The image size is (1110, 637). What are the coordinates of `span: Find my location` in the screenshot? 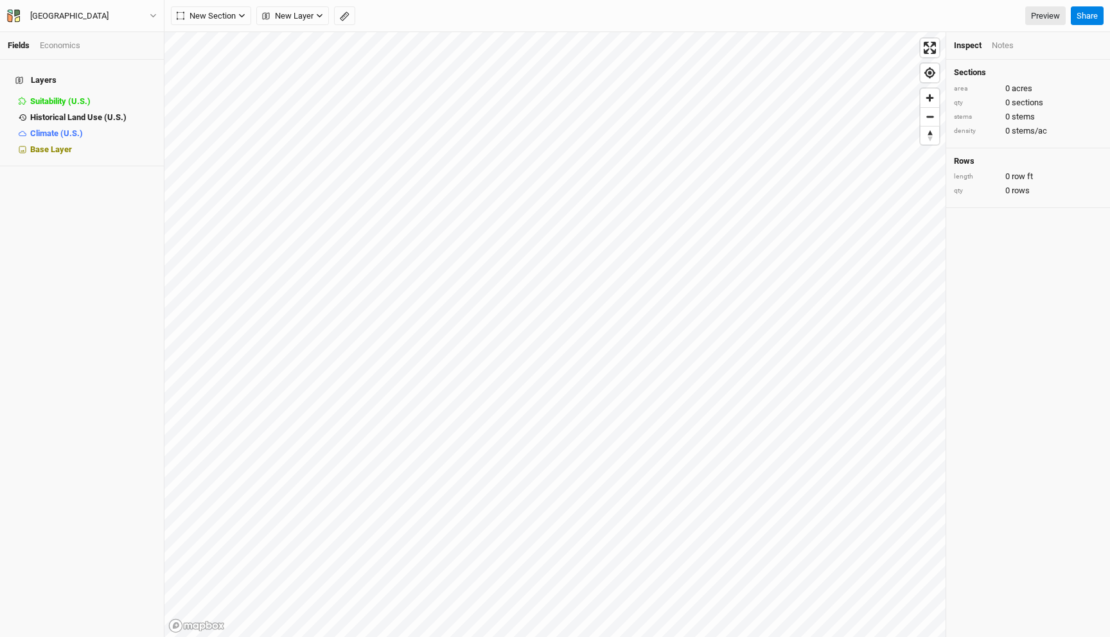 It's located at (929, 73).